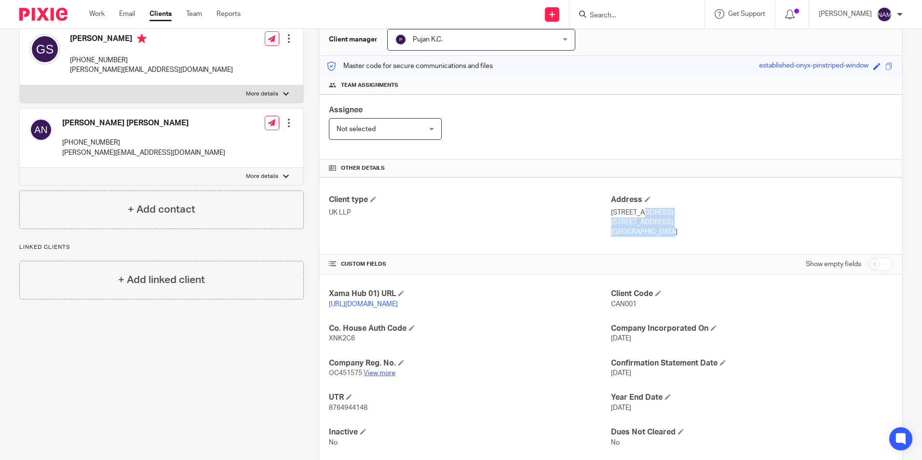  Describe the element at coordinates (470, 363) in the screenshot. I see `h4: Company Reg. No.` at that location.